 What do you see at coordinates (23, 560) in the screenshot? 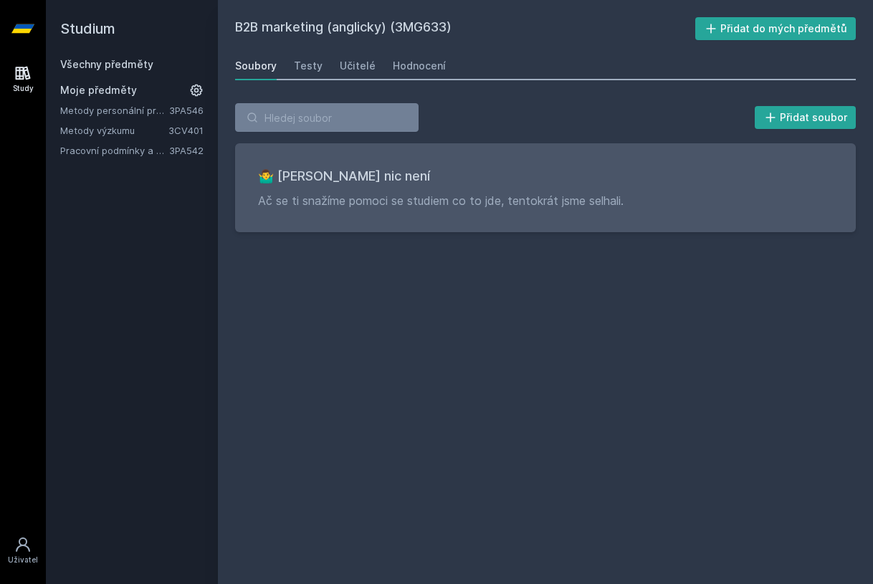
I see `div: Uživatel` at bounding box center [23, 560].